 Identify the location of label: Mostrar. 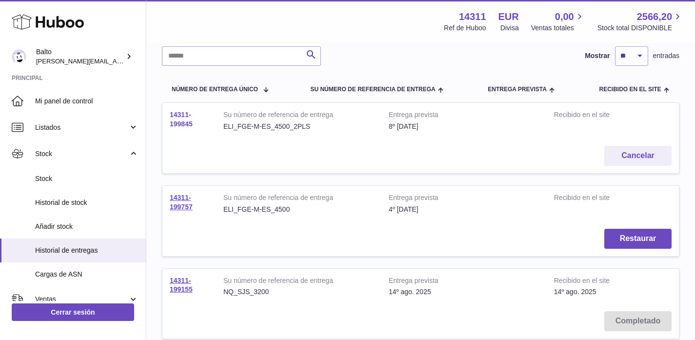
(597, 56).